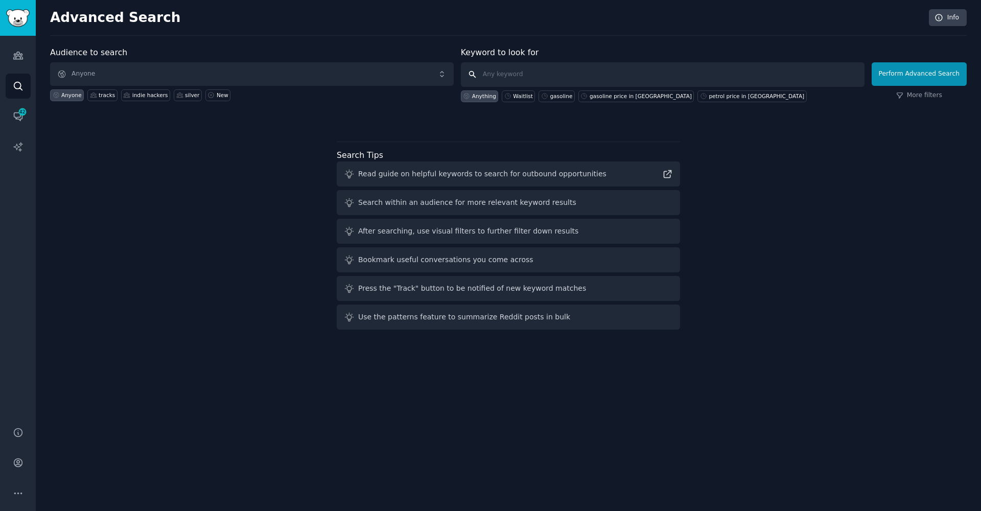 This screenshot has height=511, width=981. I want to click on div: silver, so click(192, 95).